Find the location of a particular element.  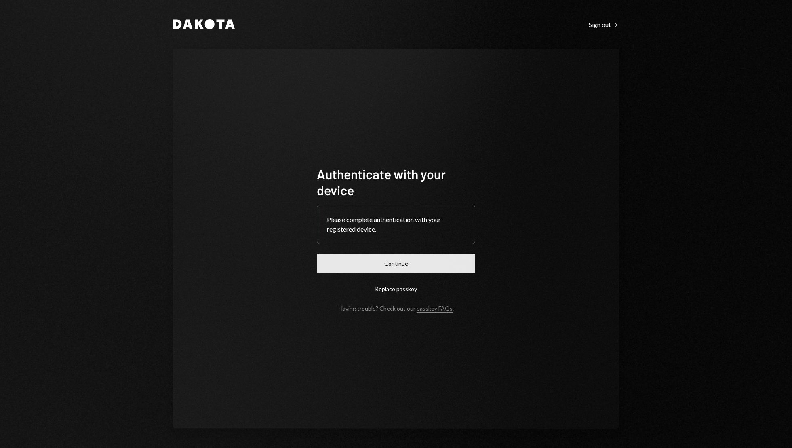

div: Having trouble? Check out our . is located at coordinates (396, 308).